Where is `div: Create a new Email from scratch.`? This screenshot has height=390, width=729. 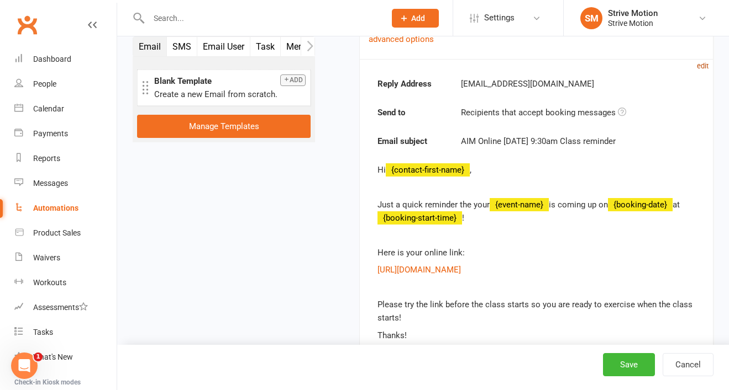
div: Create a new Email from scratch. is located at coordinates (230, 94).